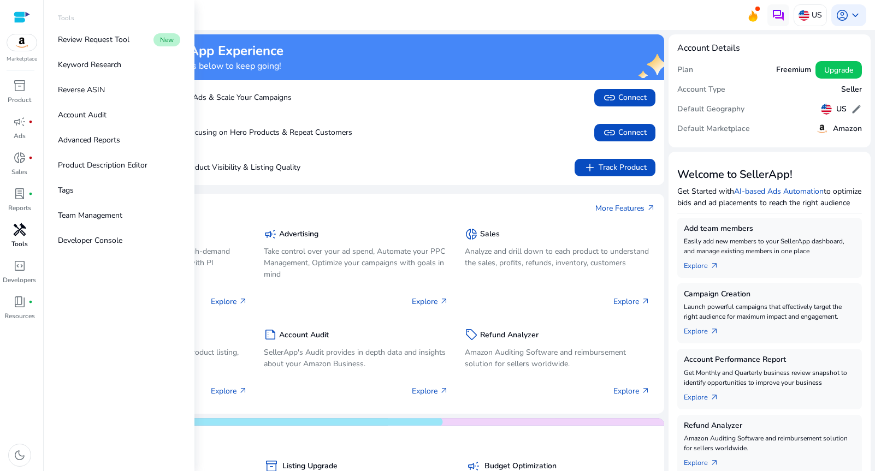 This screenshot has width=875, height=471. What do you see at coordinates (709, 48) in the screenshot?
I see `h4: Account Details` at bounding box center [709, 48].